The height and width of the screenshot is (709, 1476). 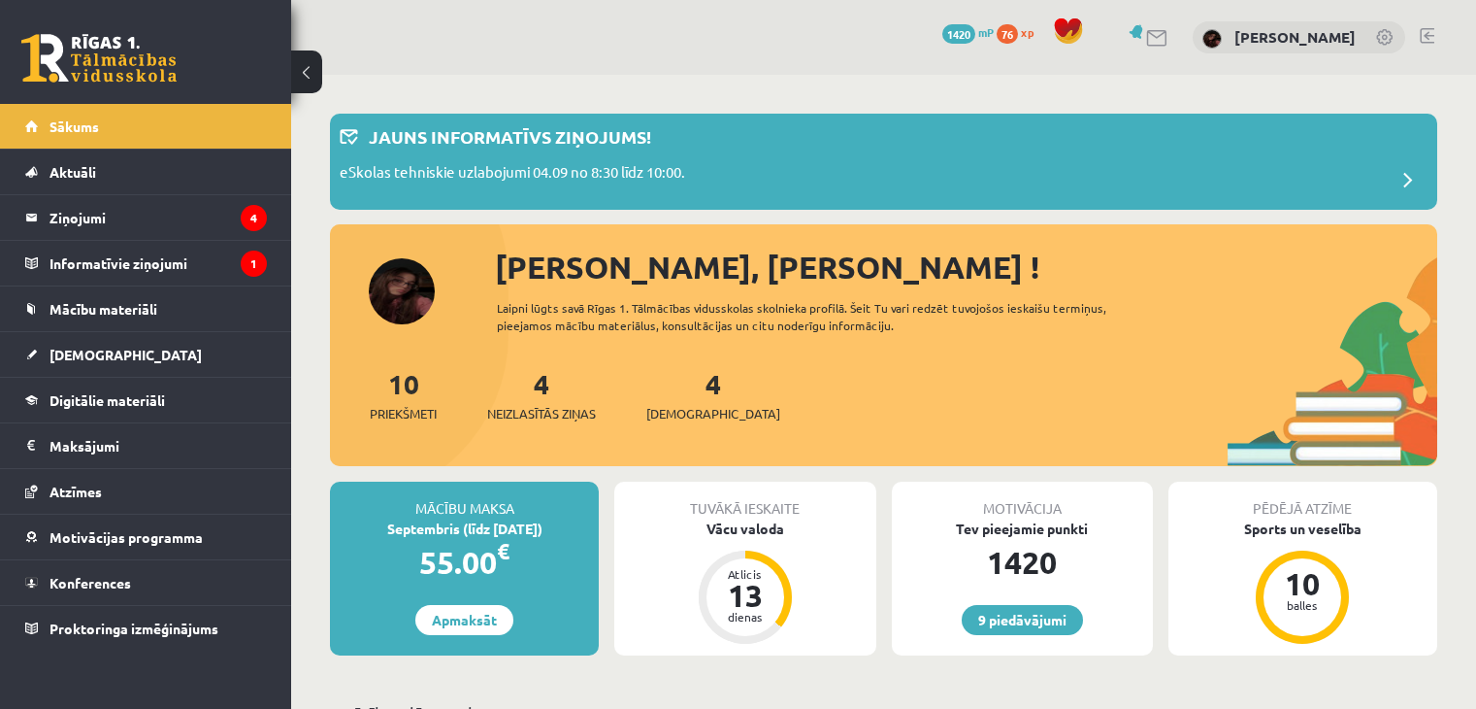 I want to click on span: 1420, so click(x=959, y=34).